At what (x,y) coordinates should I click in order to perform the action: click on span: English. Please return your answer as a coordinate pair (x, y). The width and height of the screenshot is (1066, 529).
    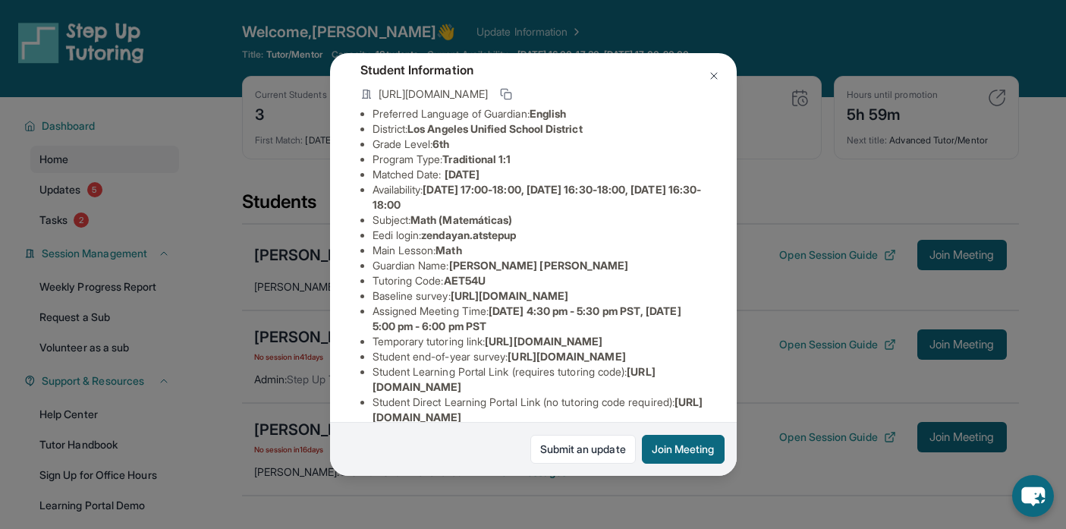
    Looking at the image, I should click on (548, 113).